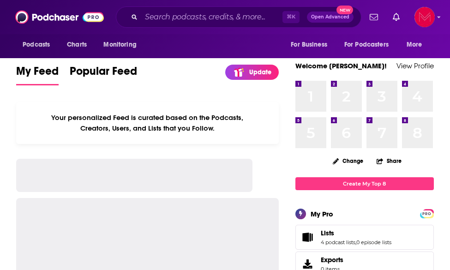 The height and width of the screenshot is (270, 450). What do you see at coordinates (427, 213) in the screenshot?
I see `a: PRO` at bounding box center [427, 213].